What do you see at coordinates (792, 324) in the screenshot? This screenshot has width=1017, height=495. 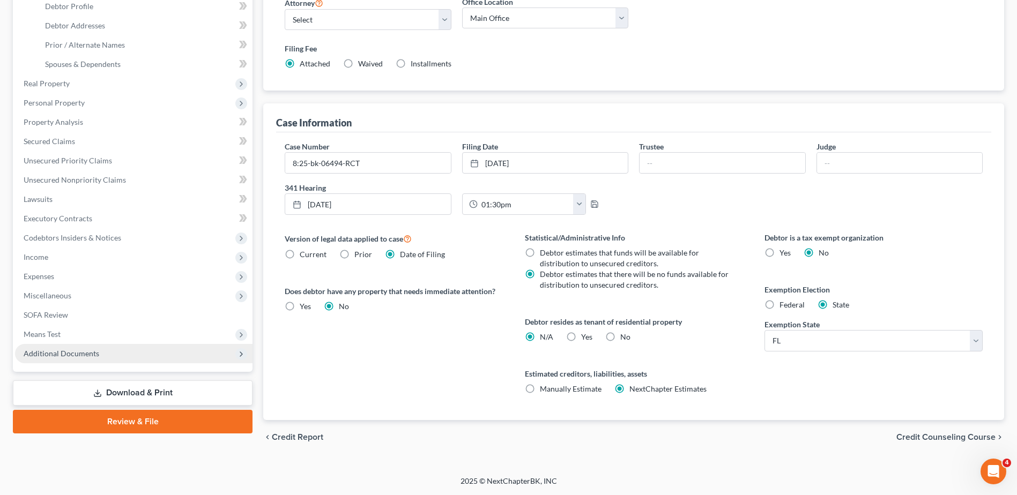 I see `label: Exemption State` at bounding box center [792, 324].